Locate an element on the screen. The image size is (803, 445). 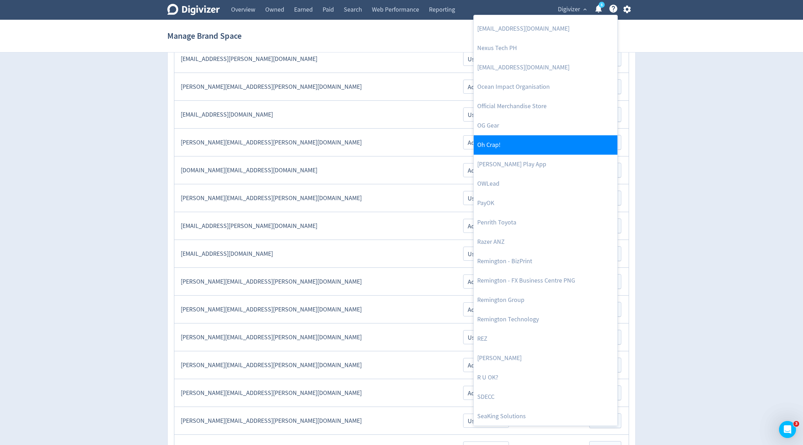
a: Nexus Tech PH is located at coordinates (546, 48).